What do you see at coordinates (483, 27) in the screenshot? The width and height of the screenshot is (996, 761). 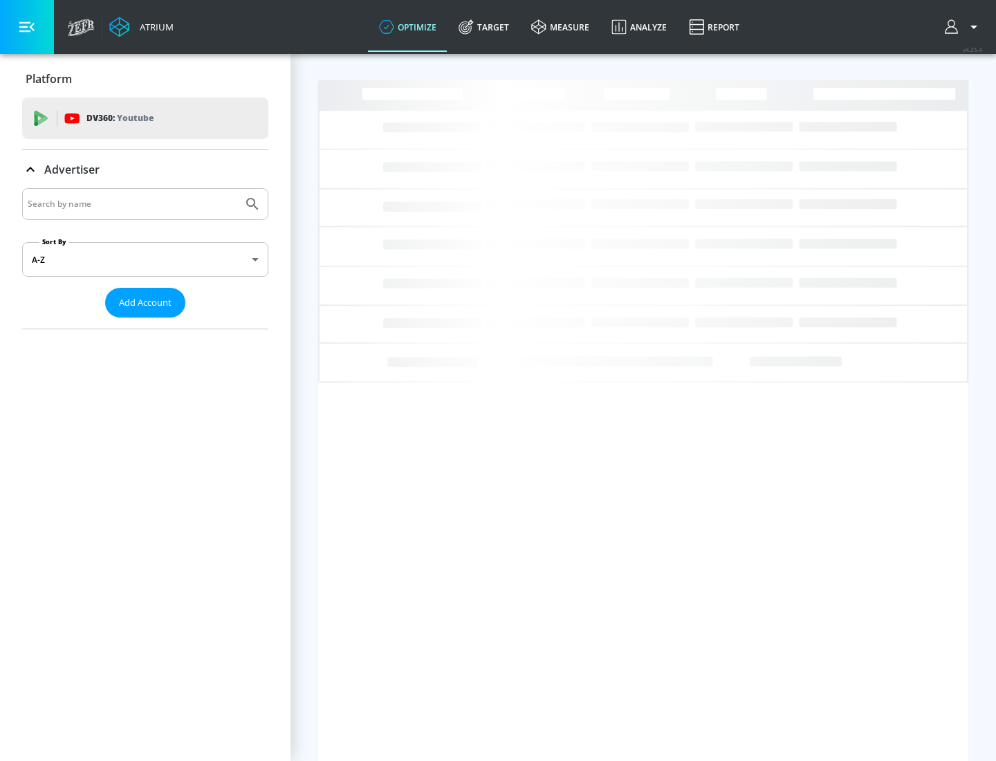 I see `a: Target` at bounding box center [483, 27].